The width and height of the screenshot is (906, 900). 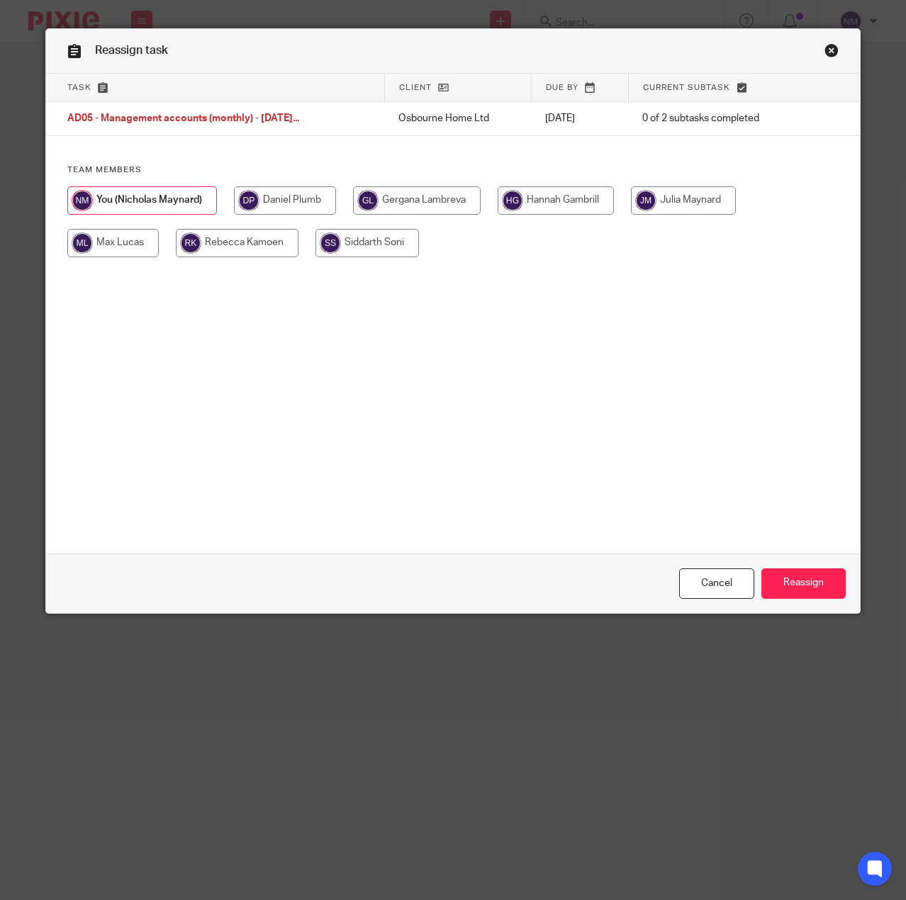 What do you see at coordinates (562, 87) in the screenshot?
I see `span: Due by` at bounding box center [562, 87].